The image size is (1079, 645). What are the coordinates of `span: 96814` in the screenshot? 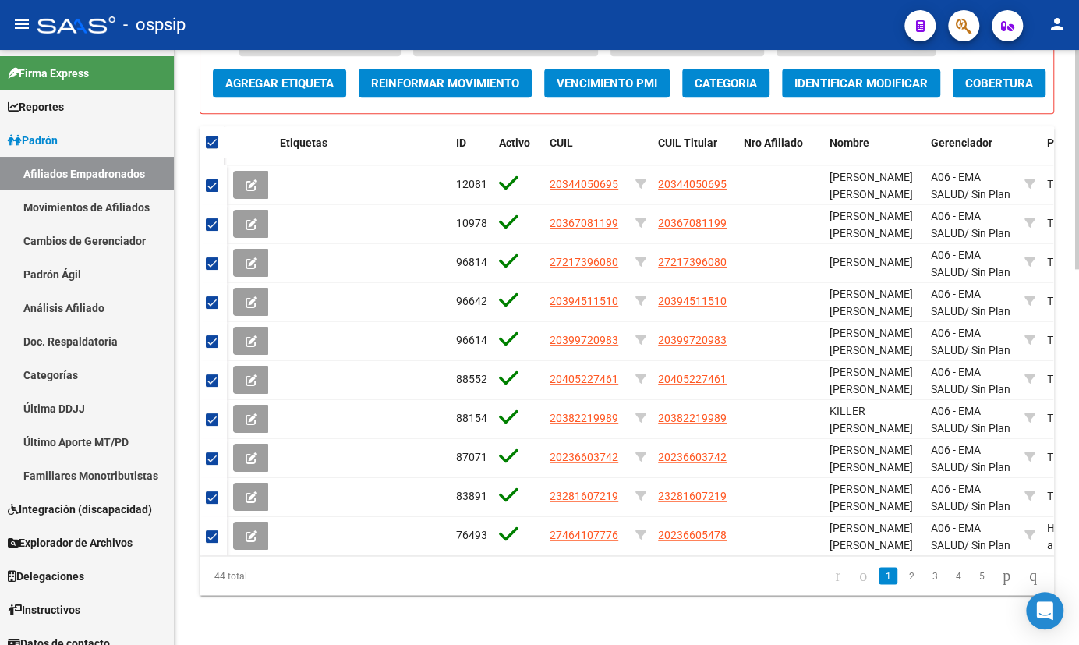 It's located at (472, 262).